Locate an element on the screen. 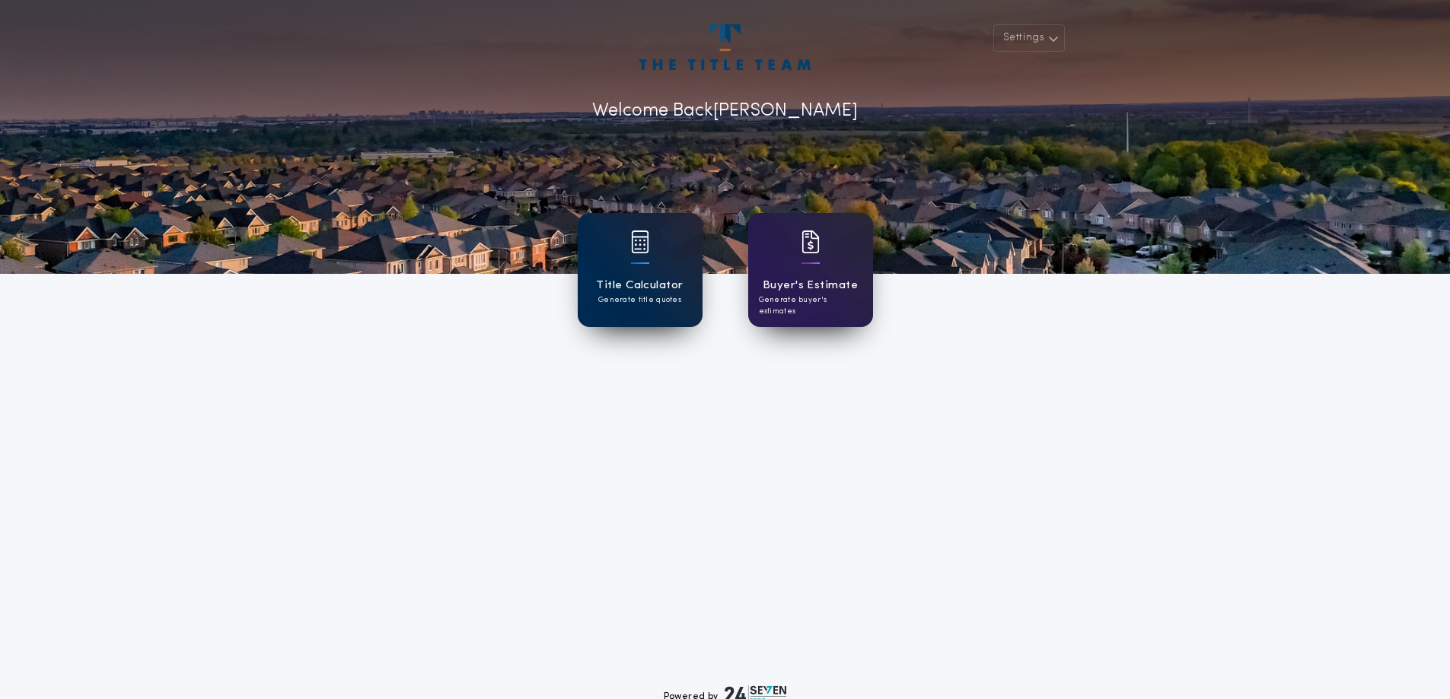 The height and width of the screenshot is (699, 1450). h1: Buyer's Estimate is located at coordinates (810, 285).